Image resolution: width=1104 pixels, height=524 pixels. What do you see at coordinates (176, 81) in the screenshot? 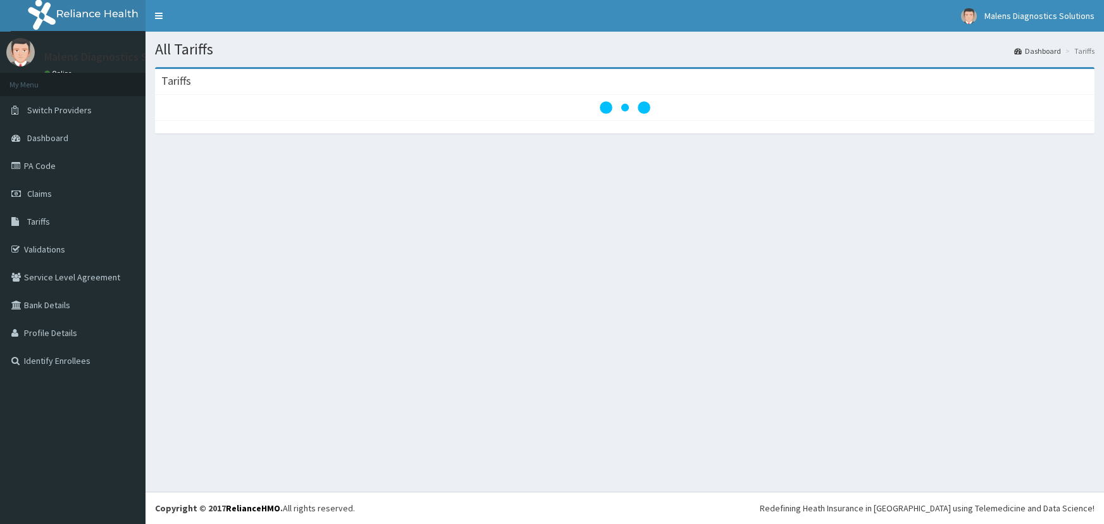
I see `h3: Tariffs` at bounding box center [176, 81].